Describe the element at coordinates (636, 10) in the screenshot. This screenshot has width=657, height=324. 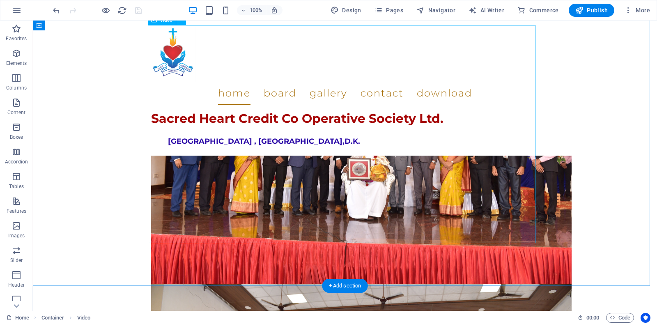
I see `button: More` at that location.